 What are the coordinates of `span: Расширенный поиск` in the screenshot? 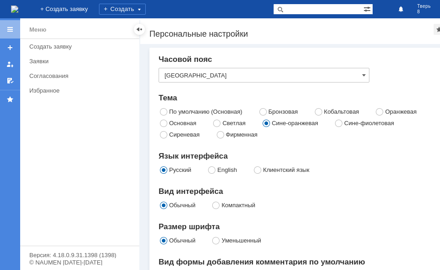 It's located at (368, 8).